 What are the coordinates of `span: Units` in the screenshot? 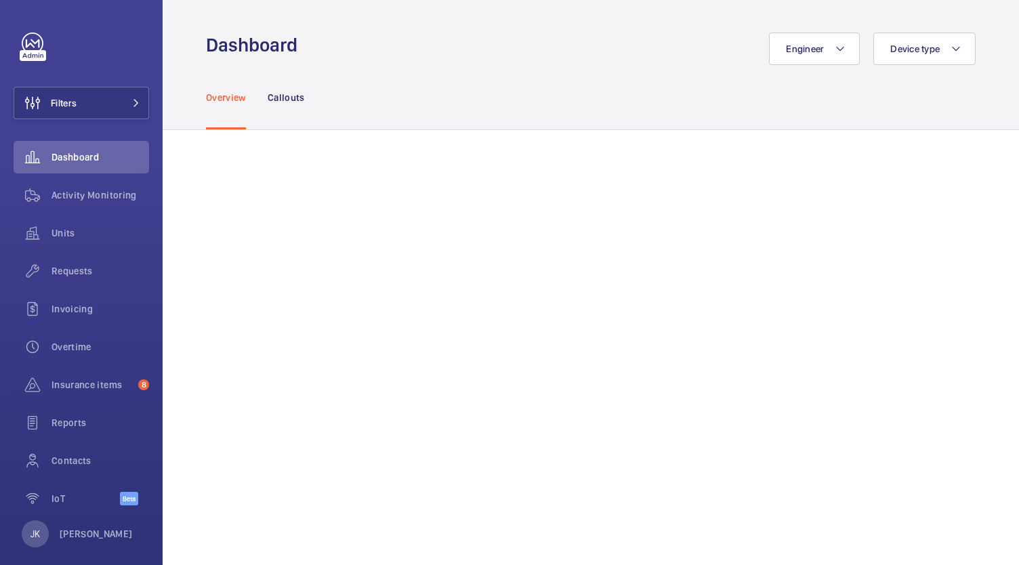 It's located at (100, 233).